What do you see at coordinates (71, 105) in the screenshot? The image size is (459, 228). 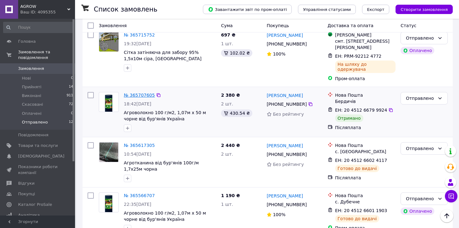 I see `span: 72` at bounding box center [71, 105].